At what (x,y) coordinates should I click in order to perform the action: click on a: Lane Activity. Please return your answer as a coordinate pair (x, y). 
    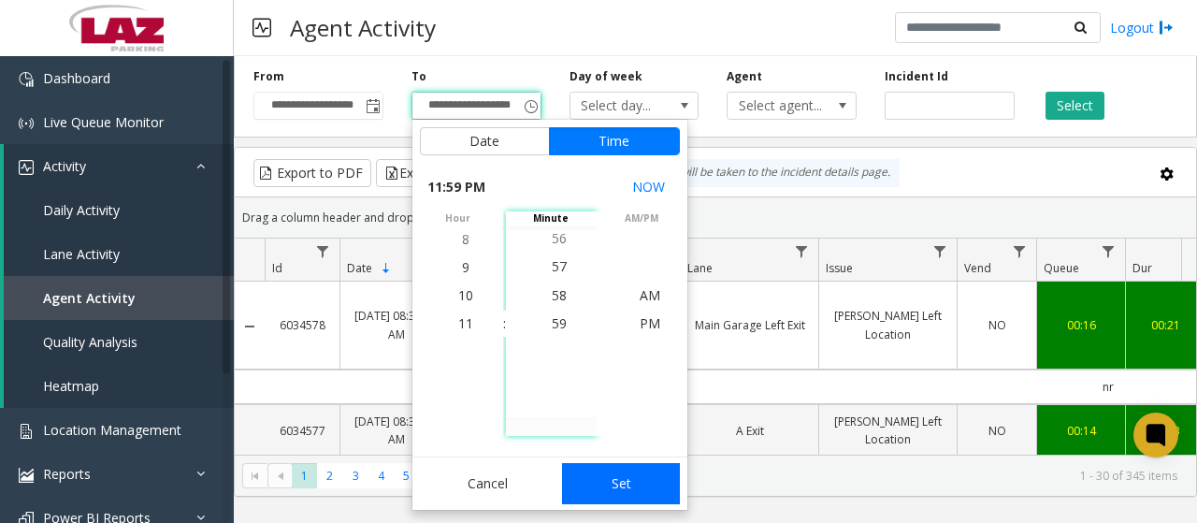
    Looking at the image, I should click on (119, 253).